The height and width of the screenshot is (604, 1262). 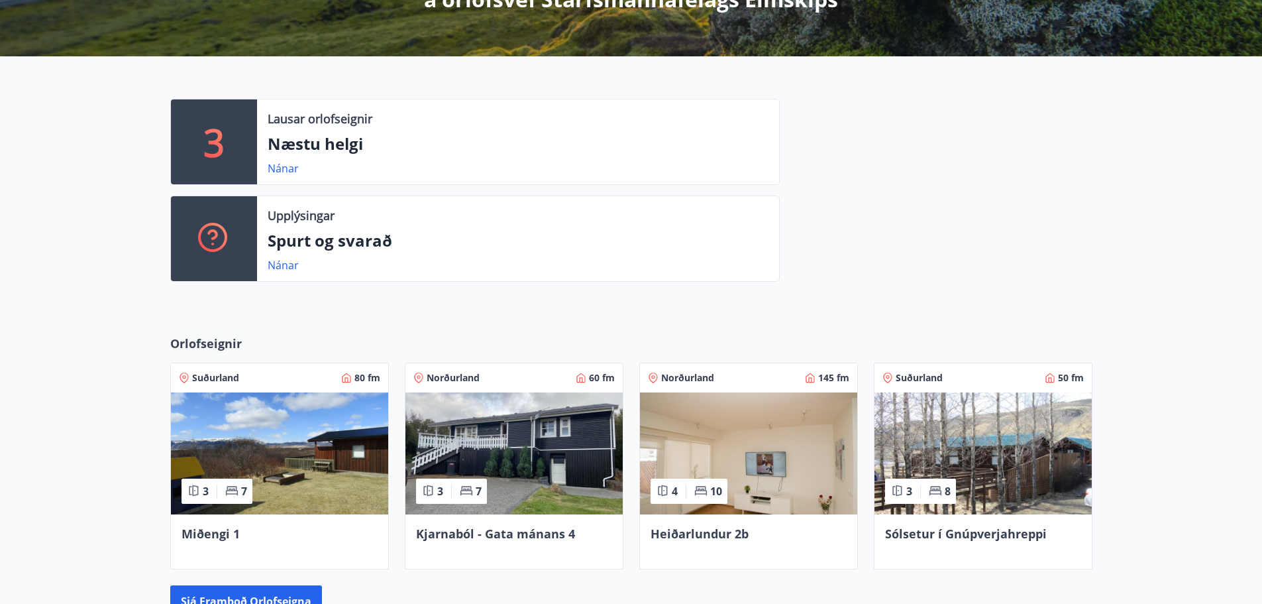 I want to click on span: 145 fm, so click(x=834, y=378).